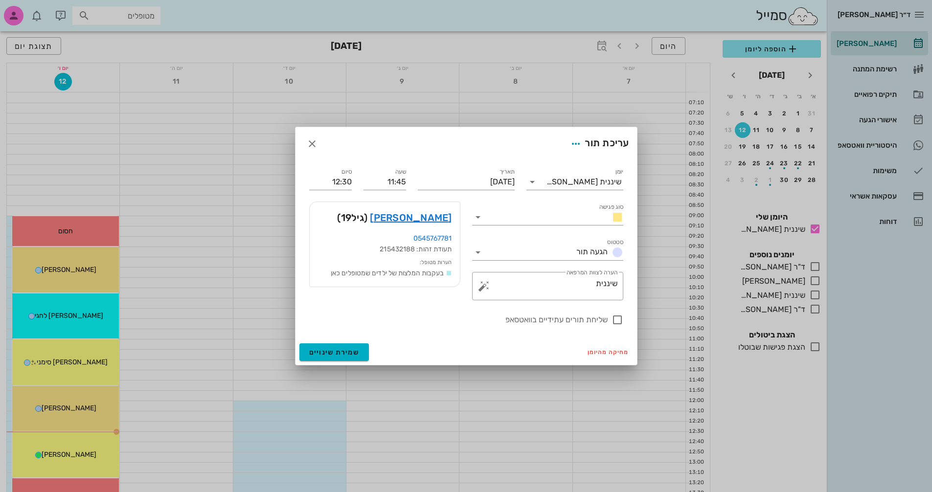 The width and height of the screenshot is (932, 492). What do you see at coordinates (352, 218) in the screenshot?
I see `span: (גיל )` at bounding box center [352, 218].